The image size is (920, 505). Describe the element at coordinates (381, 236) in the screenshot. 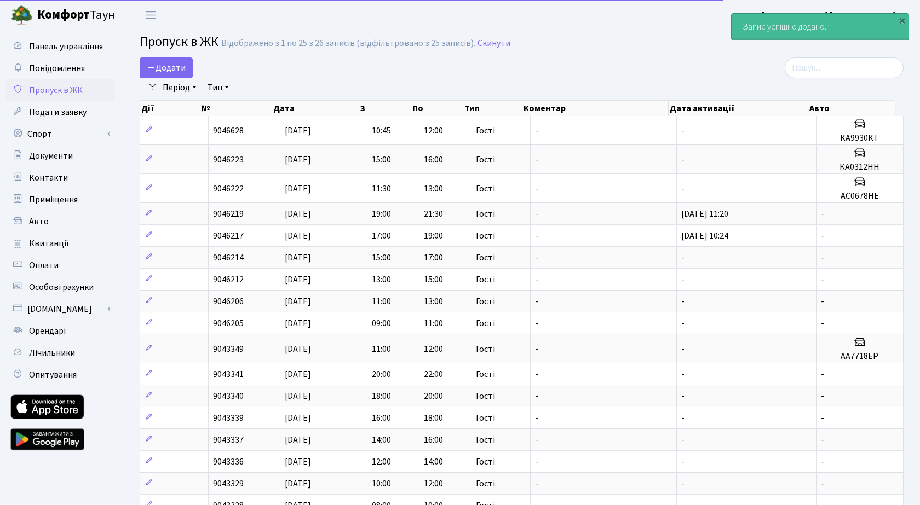

I see `span: 17:00` at that location.